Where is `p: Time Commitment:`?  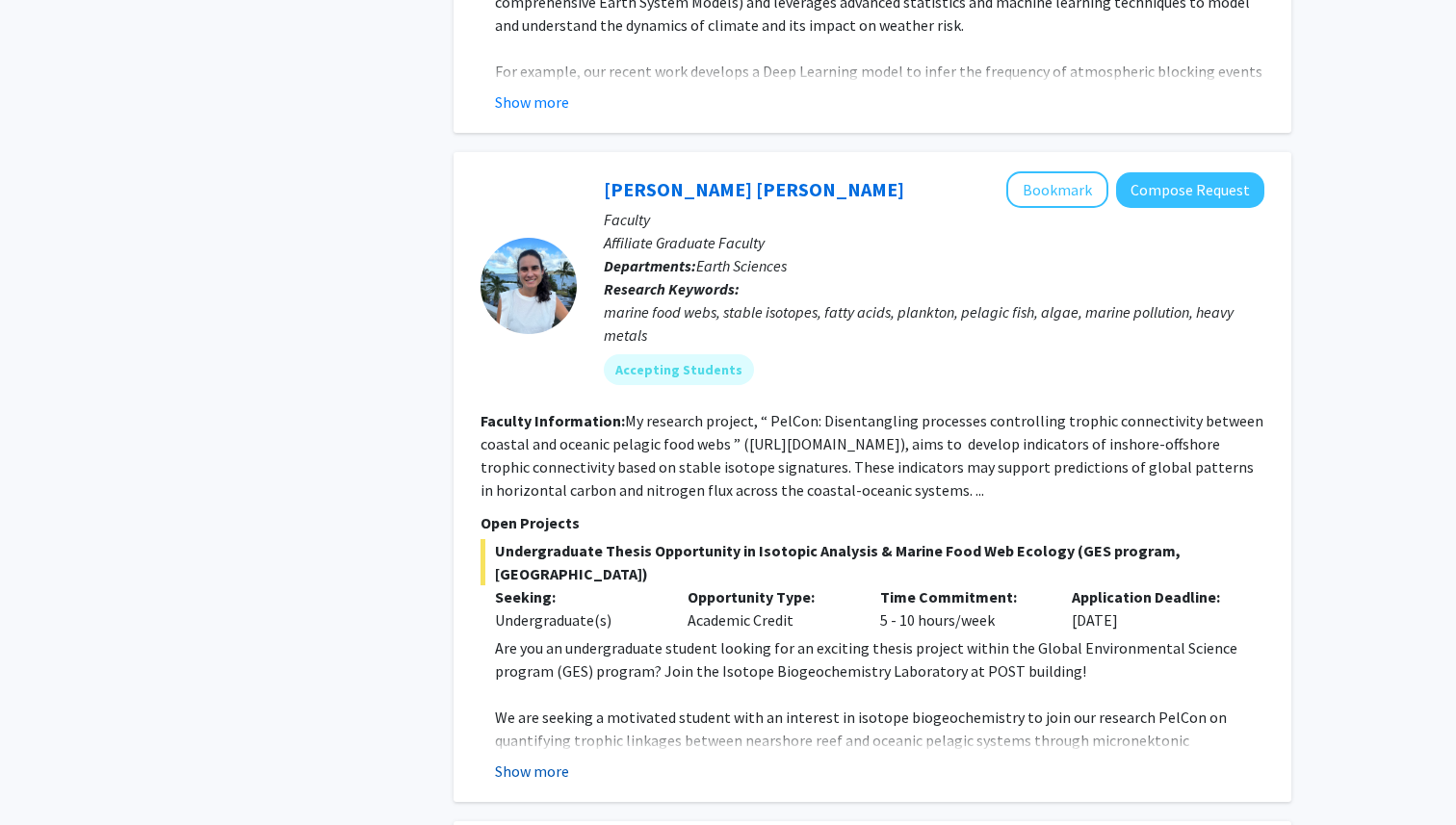 p: Time Commitment: is located at coordinates (962, 597).